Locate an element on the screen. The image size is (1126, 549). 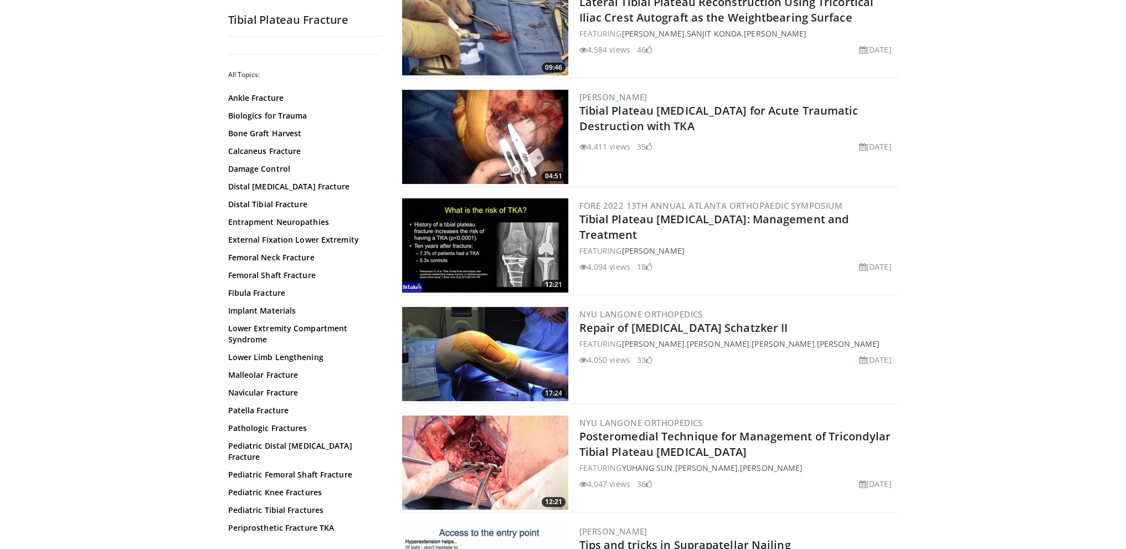
a: Ankle Fracture is located at coordinates (303, 98).